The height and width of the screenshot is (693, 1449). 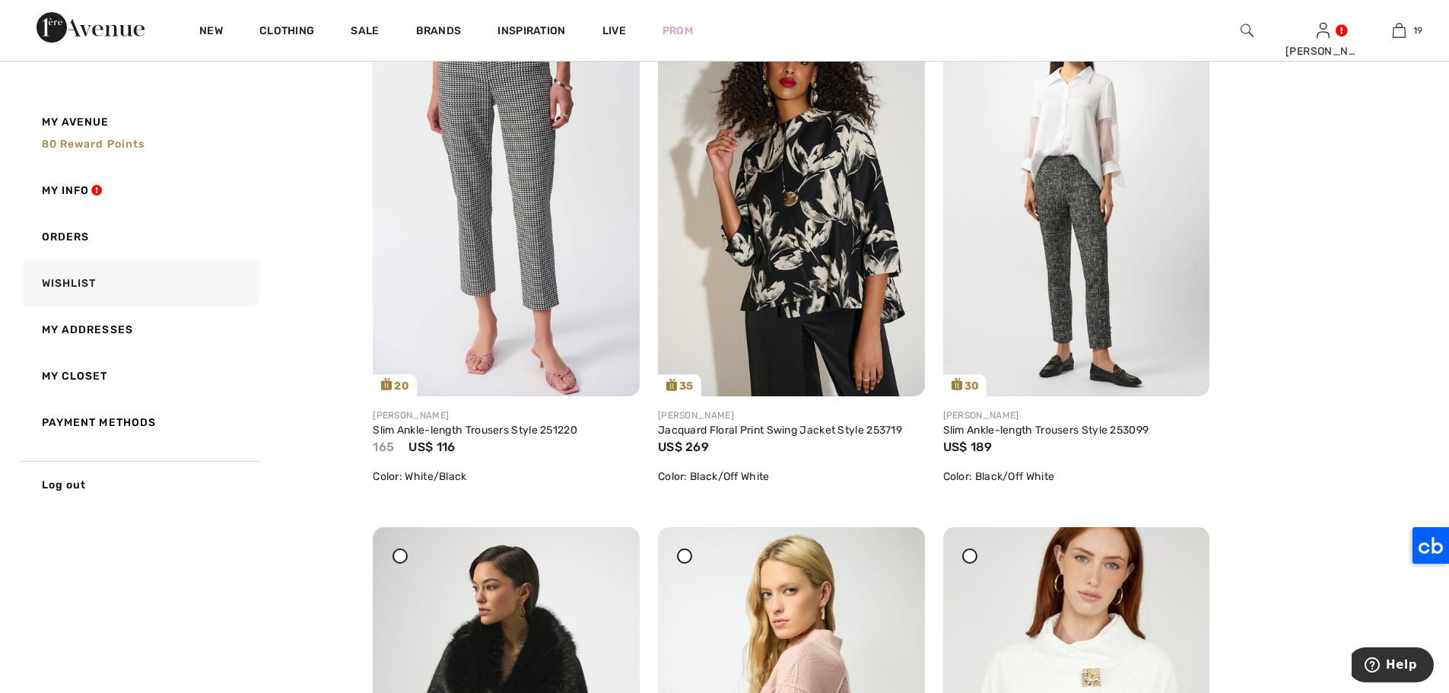 I want to click on a: 1ère Avenue, so click(x=91, y=27).